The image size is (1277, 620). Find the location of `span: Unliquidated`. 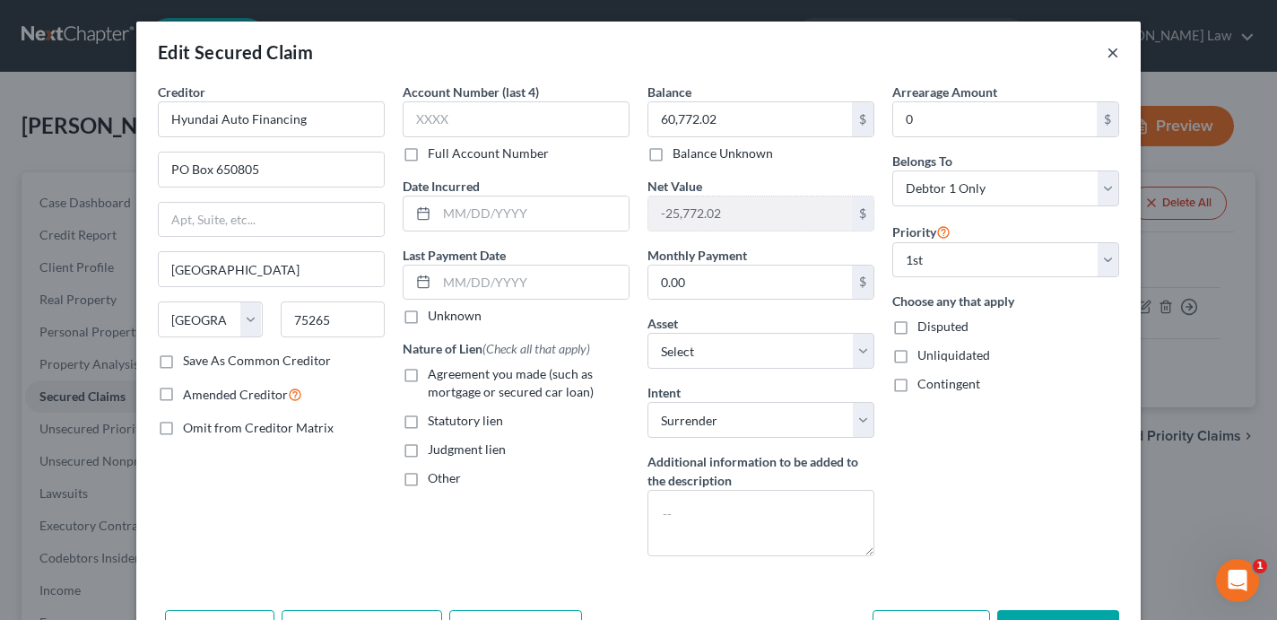

span: Unliquidated is located at coordinates (953, 354).